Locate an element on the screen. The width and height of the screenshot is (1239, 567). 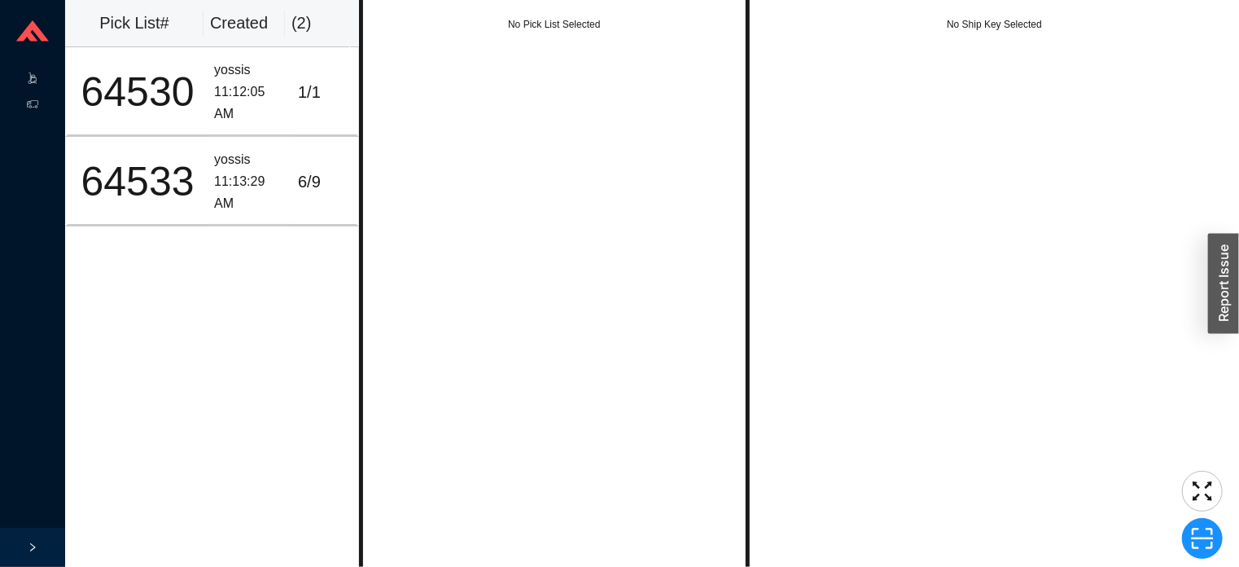
div: 64530 is located at coordinates (138, 92).